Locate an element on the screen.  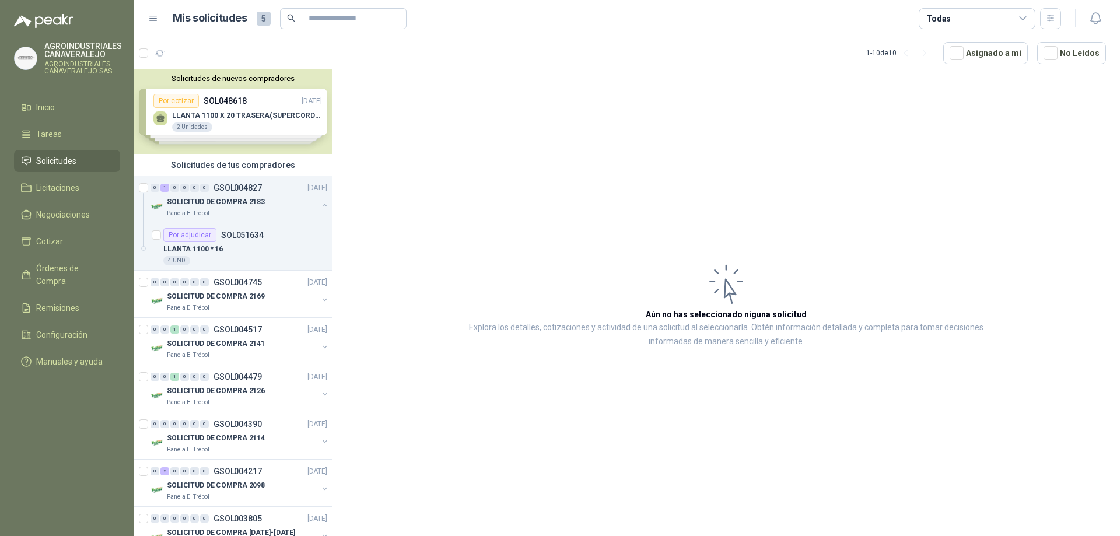
a: Negociaciones is located at coordinates (67, 215).